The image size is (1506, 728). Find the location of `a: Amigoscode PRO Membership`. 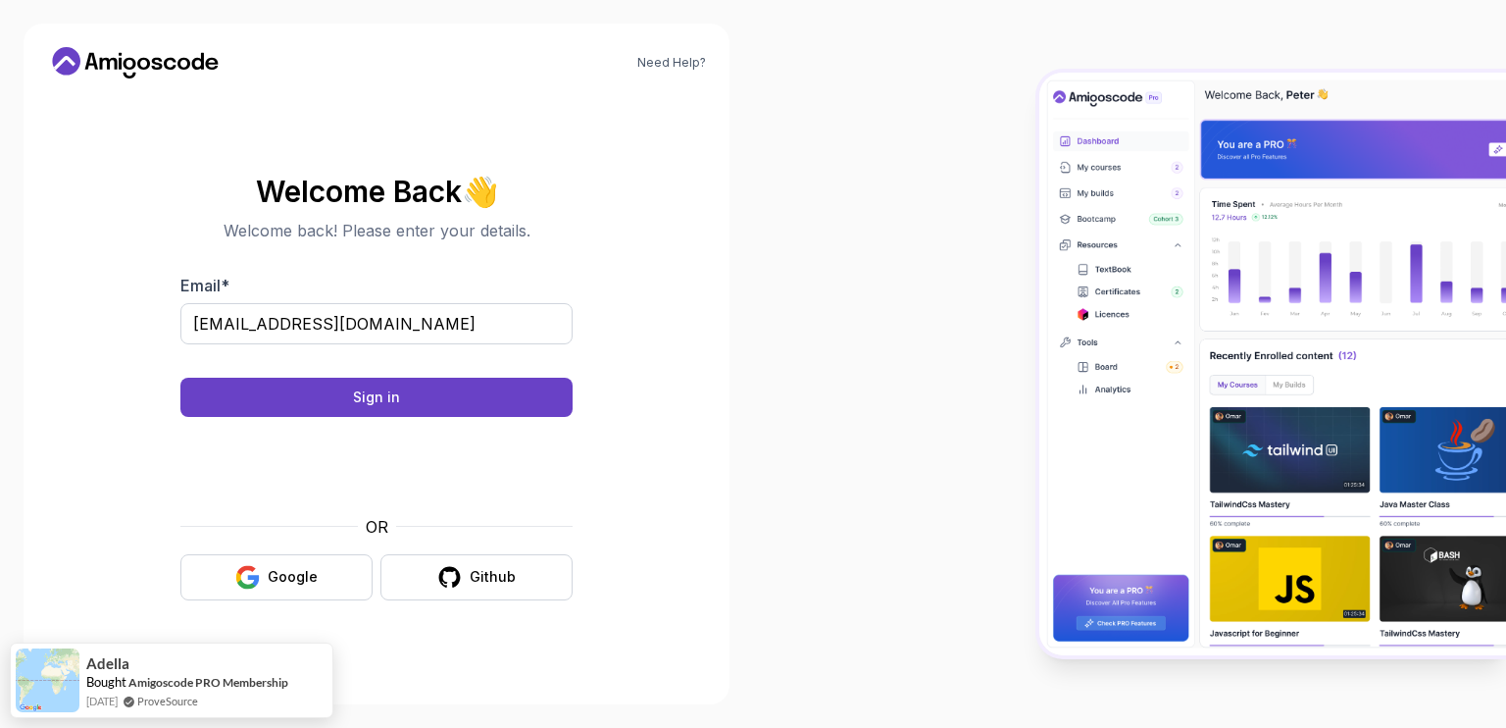

a: Amigoscode PRO Membership is located at coordinates (208, 682).